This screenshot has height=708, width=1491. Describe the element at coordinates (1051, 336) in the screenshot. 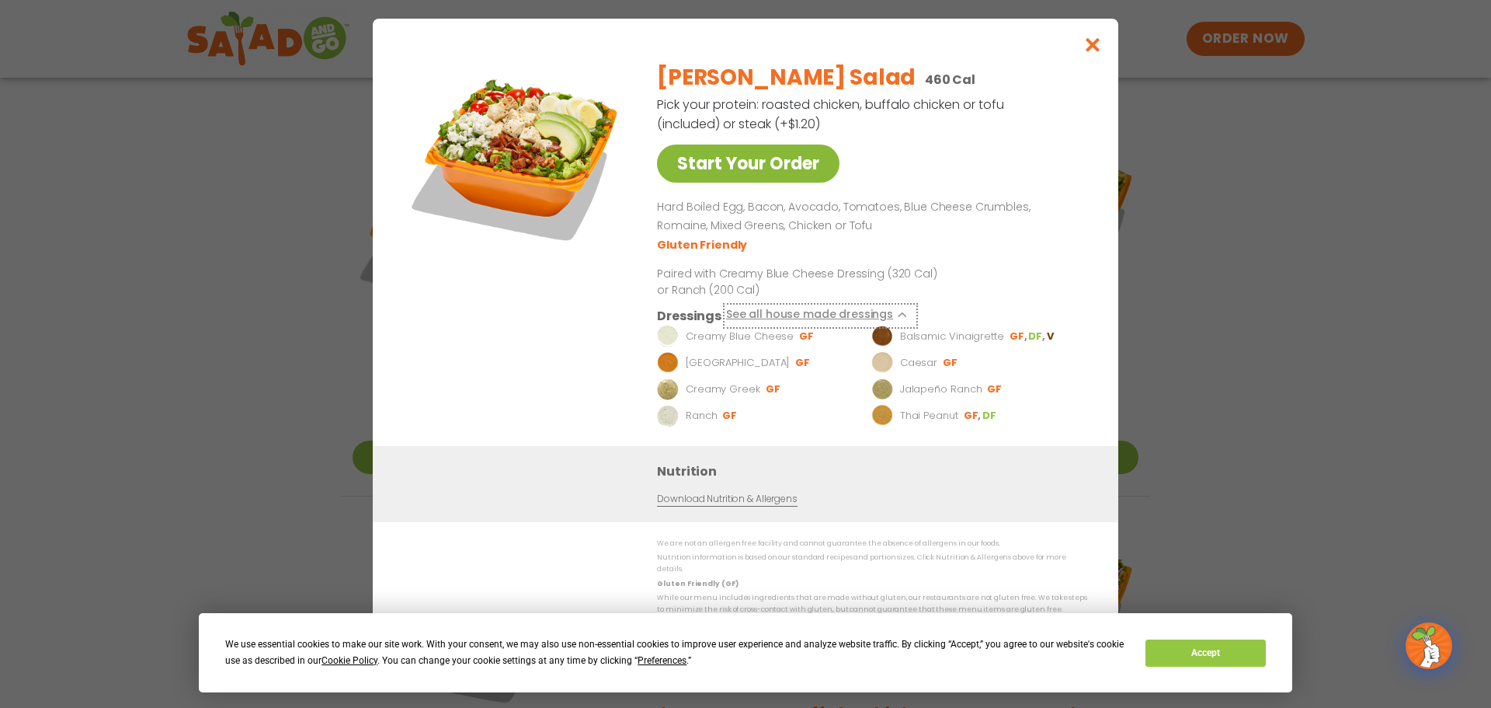

I see `li: V` at that location.